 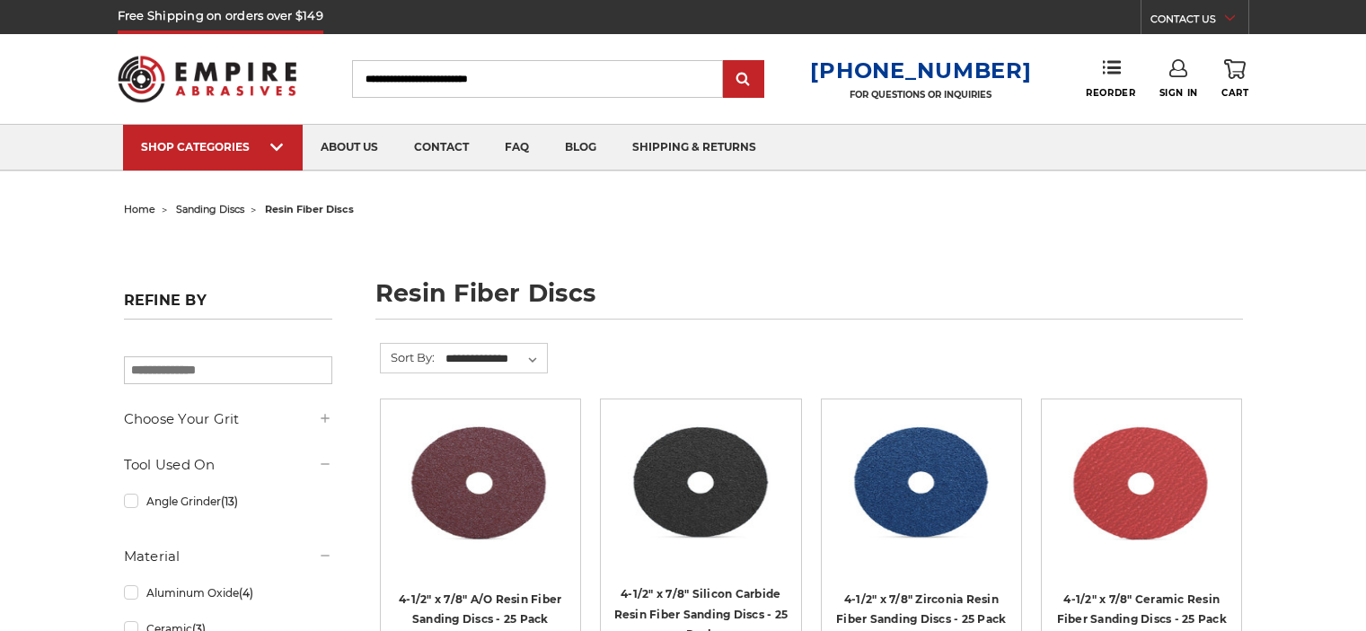 I want to click on div: Choose Your Grit, so click(x=228, y=419).